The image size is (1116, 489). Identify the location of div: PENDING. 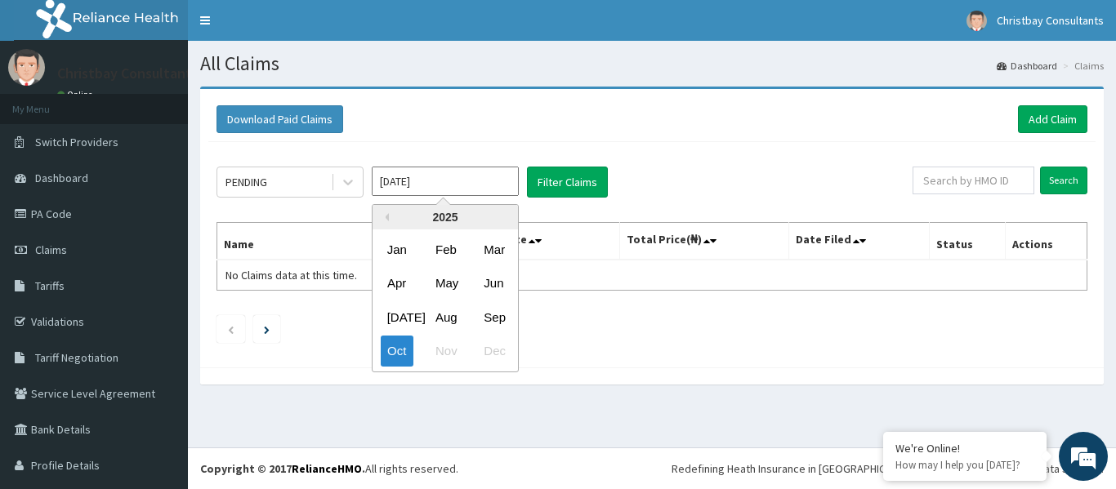
(246, 182).